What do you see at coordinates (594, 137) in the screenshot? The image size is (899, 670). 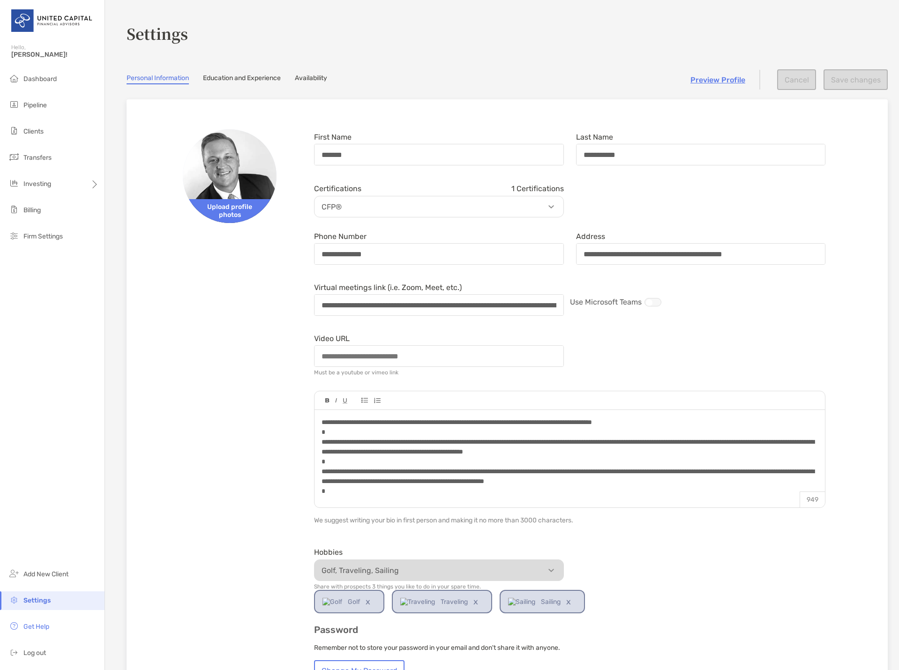 I see `label: Last Name` at bounding box center [594, 137].